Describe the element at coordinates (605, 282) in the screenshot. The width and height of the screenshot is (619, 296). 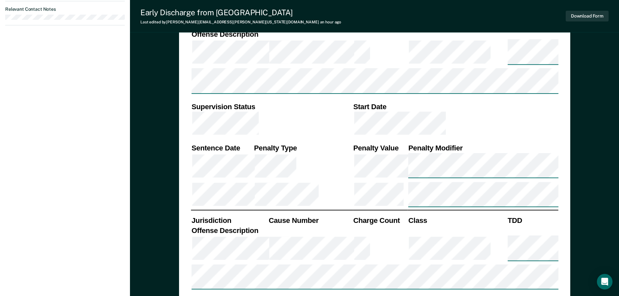
I see `div: Open Intercom Messenger` at that location.